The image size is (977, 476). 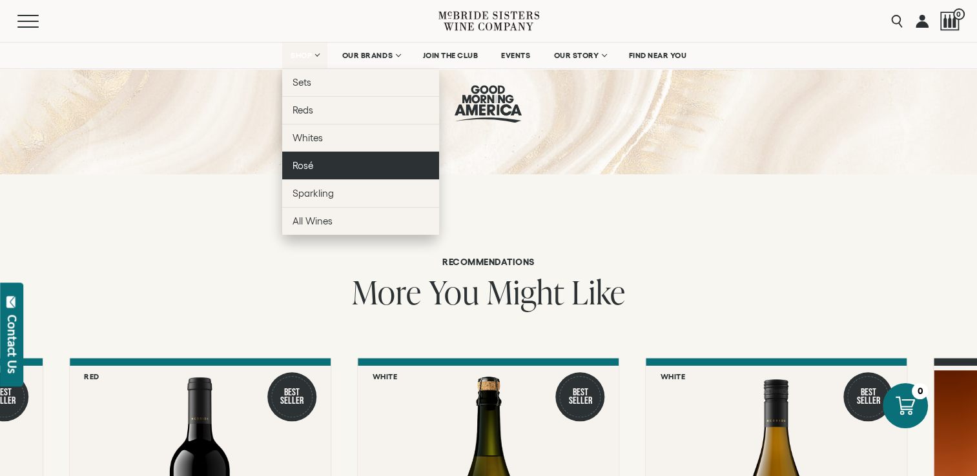 I want to click on span: Whites, so click(x=307, y=138).